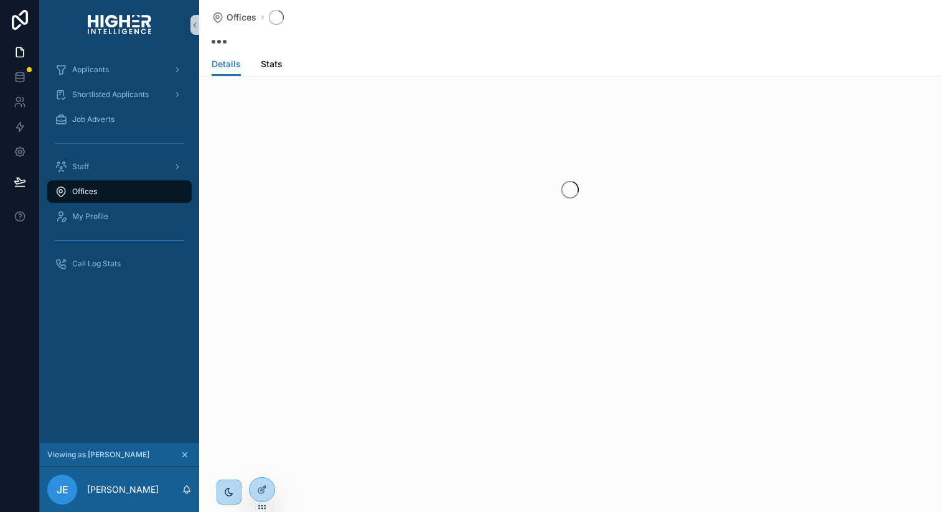 The width and height of the screenshot is (941, 512). What do you see at coordinates (62, 490) in the screenshot?
I see `span: JE` at bounding box center [62, 490].